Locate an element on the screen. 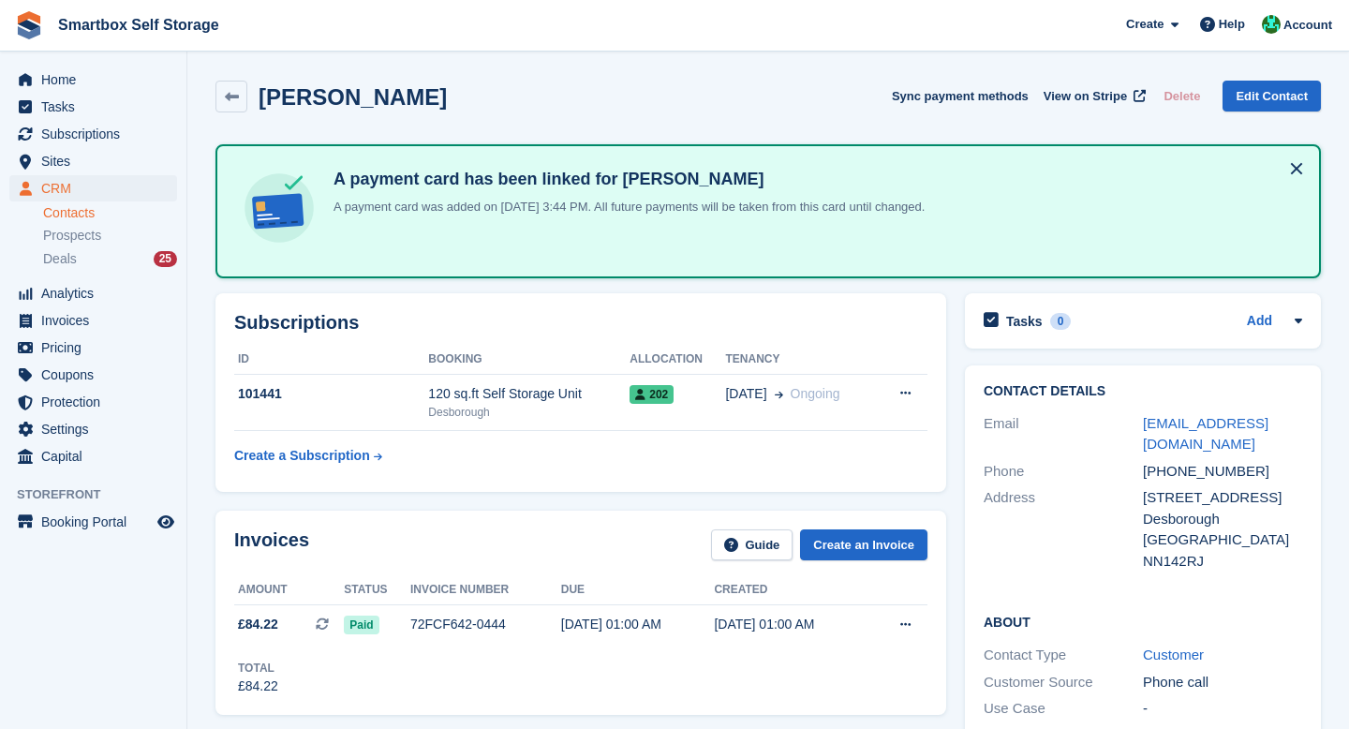  span: £84.22 is located at coordinates (258, 624).